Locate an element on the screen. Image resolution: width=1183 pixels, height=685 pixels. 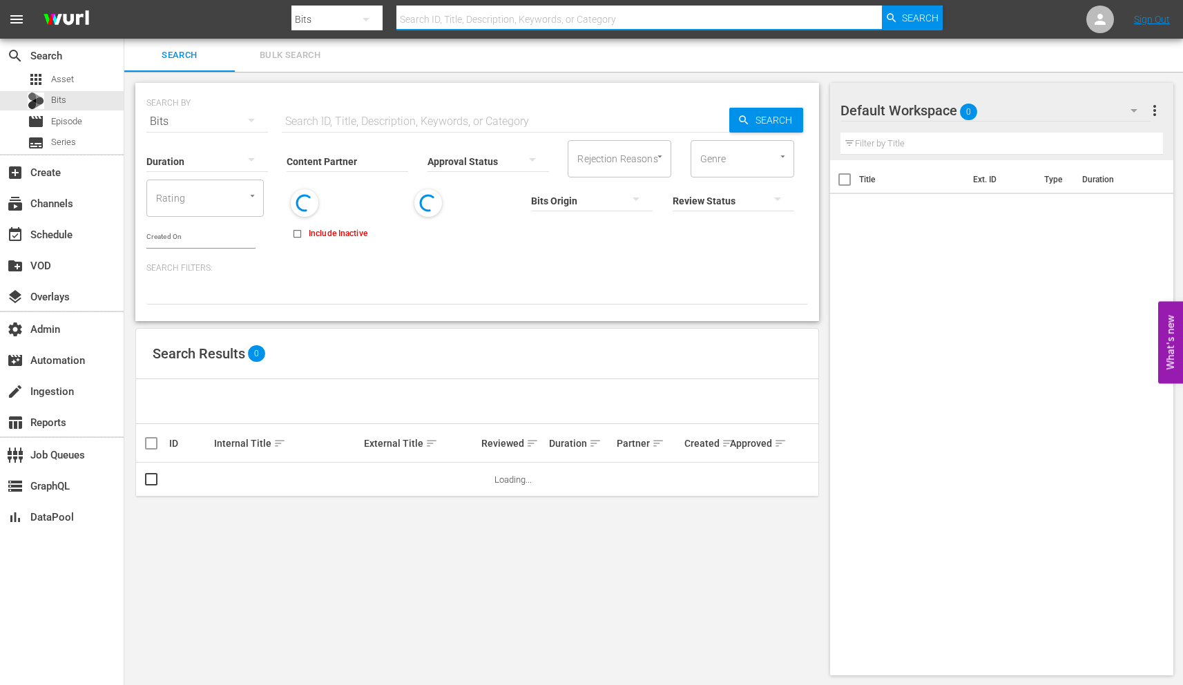
div: Partner is located at coordinates (648, 443).